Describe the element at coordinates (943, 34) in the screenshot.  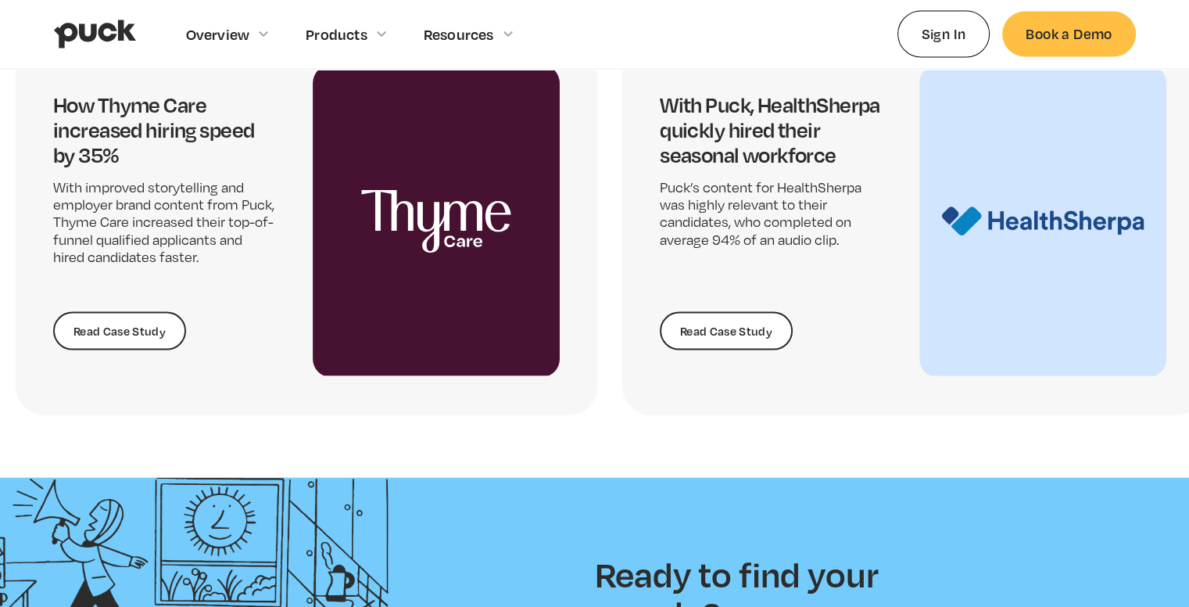
I see `a: Sign In` at that location.